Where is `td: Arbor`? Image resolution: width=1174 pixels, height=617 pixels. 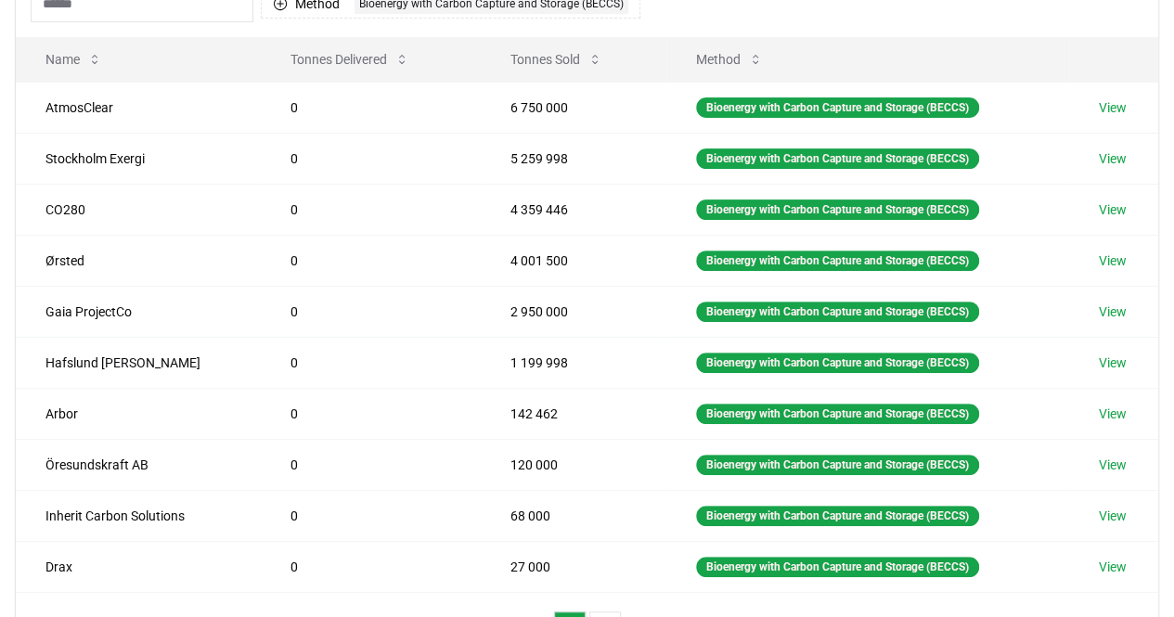 td: Arbor is located at coordinates (138, 413).